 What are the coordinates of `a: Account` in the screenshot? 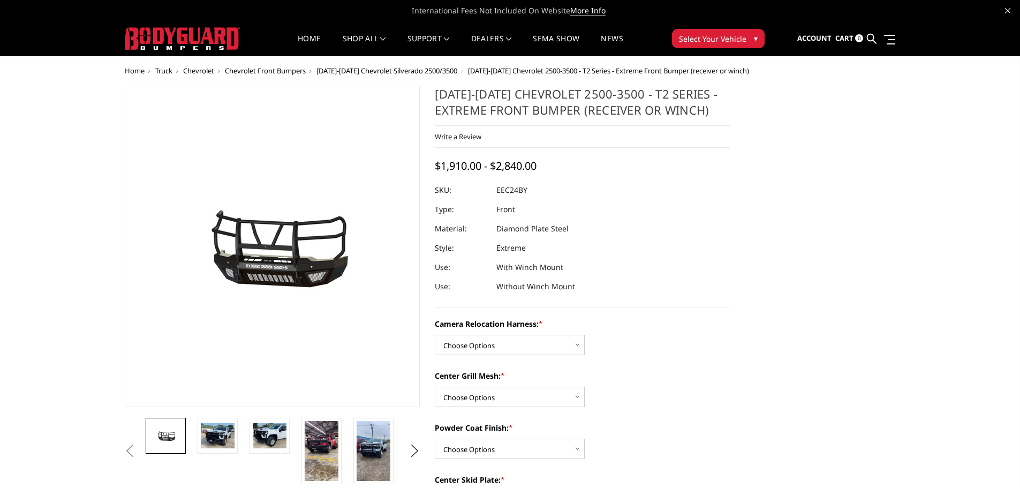 It's located at (814, 39).